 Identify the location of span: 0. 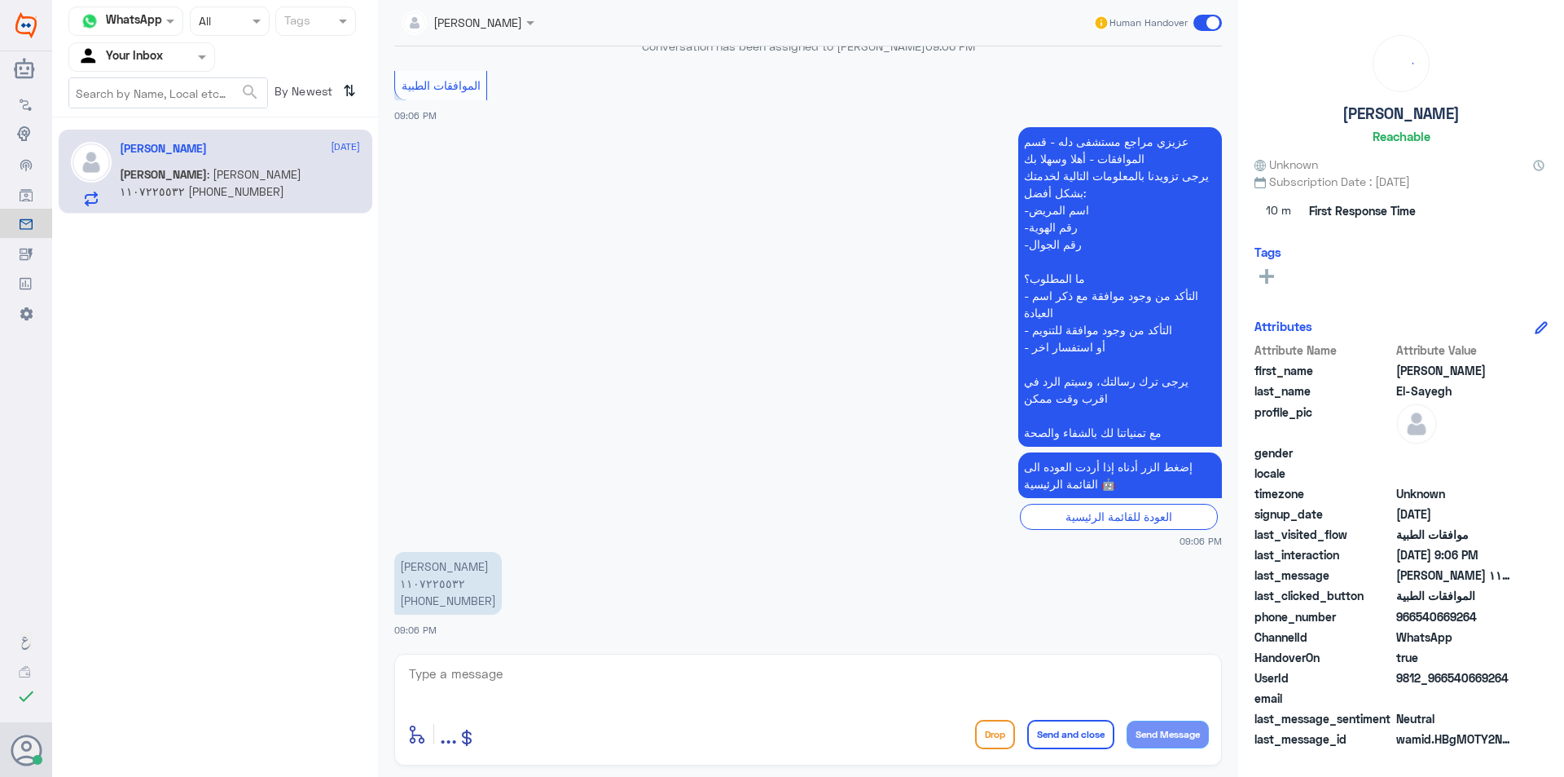
(1455, 718).